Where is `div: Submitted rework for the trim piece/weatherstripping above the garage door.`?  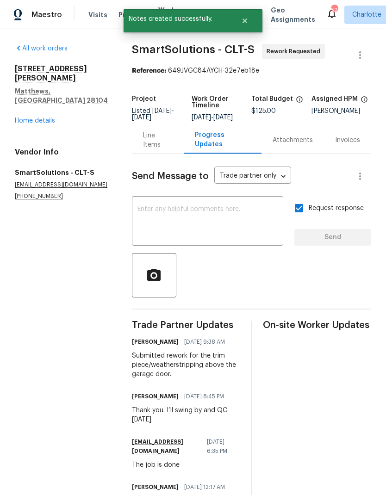
div: Submitted rework for the trim piece/weatherstripping above the garage door. is located at coordinates (186, 365).